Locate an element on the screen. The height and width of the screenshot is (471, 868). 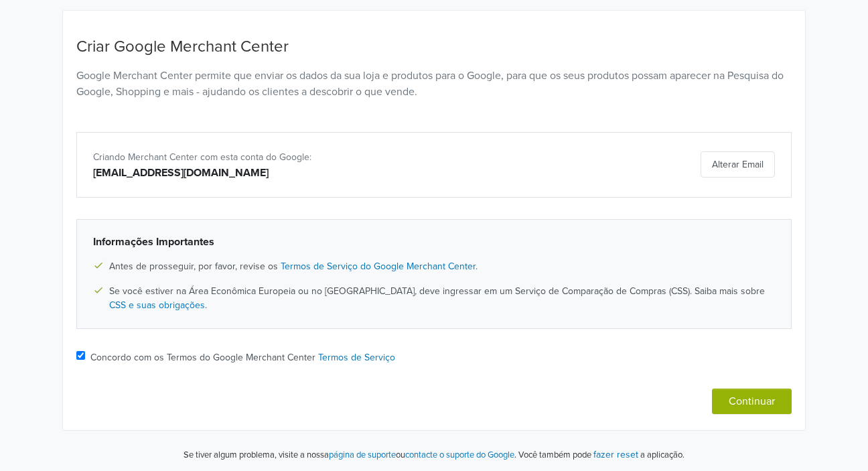
a: Termos de Serviço is located at coordinates (356, 357).